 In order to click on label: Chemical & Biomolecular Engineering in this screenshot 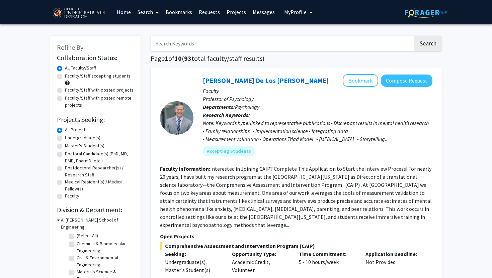, I will do `click(104, 248)`.